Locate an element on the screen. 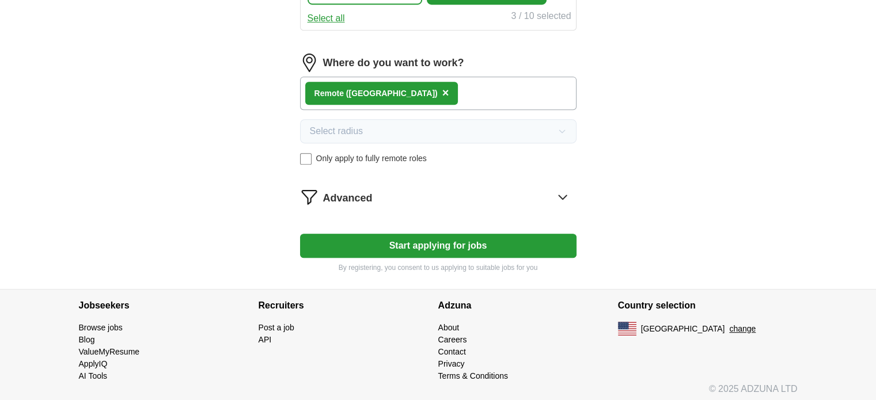  a: AI Tools is located at coordinates (93, 376).